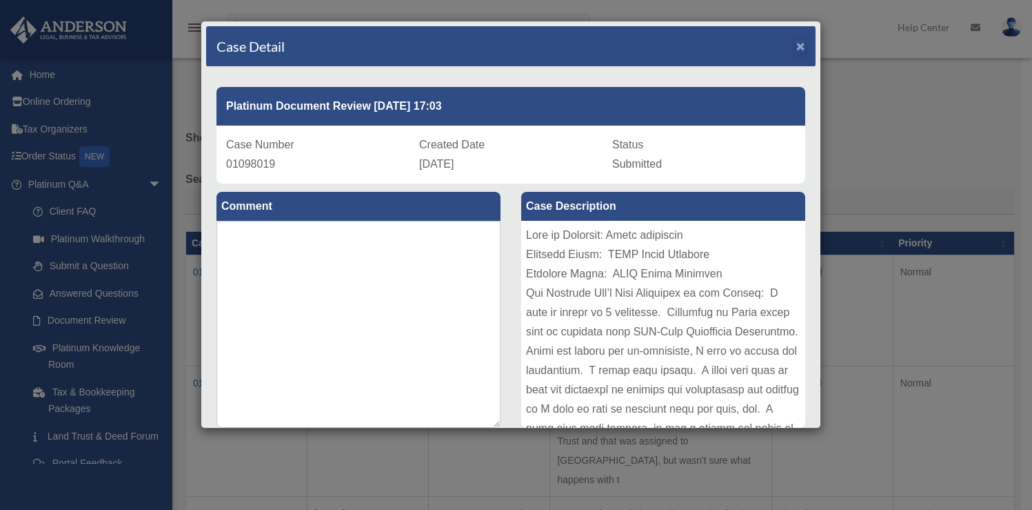 This screenshot has height=510, width=1032. I want to click on span: Submitted, so click(637, 163).